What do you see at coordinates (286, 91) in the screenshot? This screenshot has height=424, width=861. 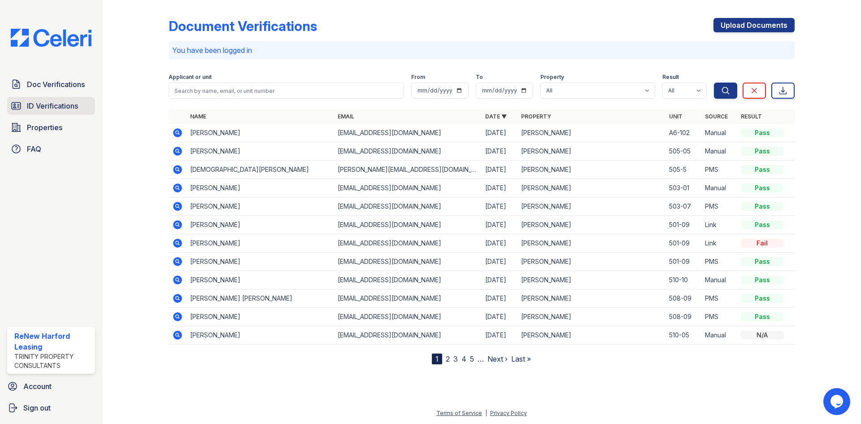 I see `input: Search by name, email, or unit number` at bounding box center [286, 91].